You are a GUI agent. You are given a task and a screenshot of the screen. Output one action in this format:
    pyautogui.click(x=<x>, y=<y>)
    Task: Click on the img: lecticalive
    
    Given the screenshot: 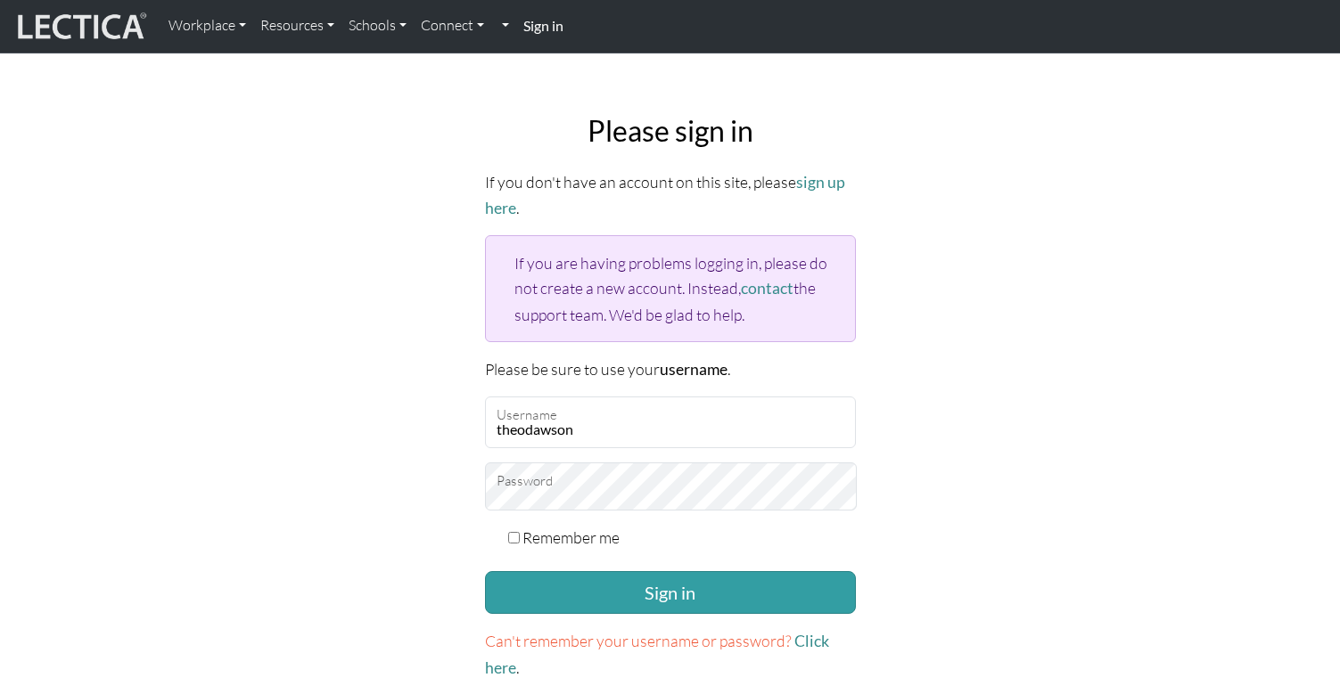 What is the action you would take?
    pyautogui.click(x=80, y=27)
    